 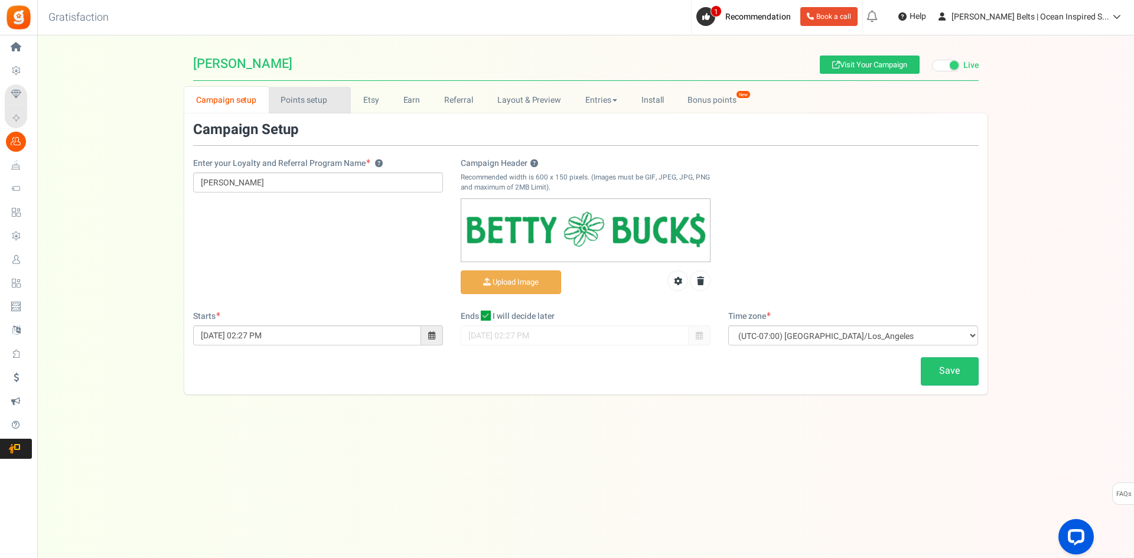 I want to click on a: Etsy, so click(x=371, y=100).